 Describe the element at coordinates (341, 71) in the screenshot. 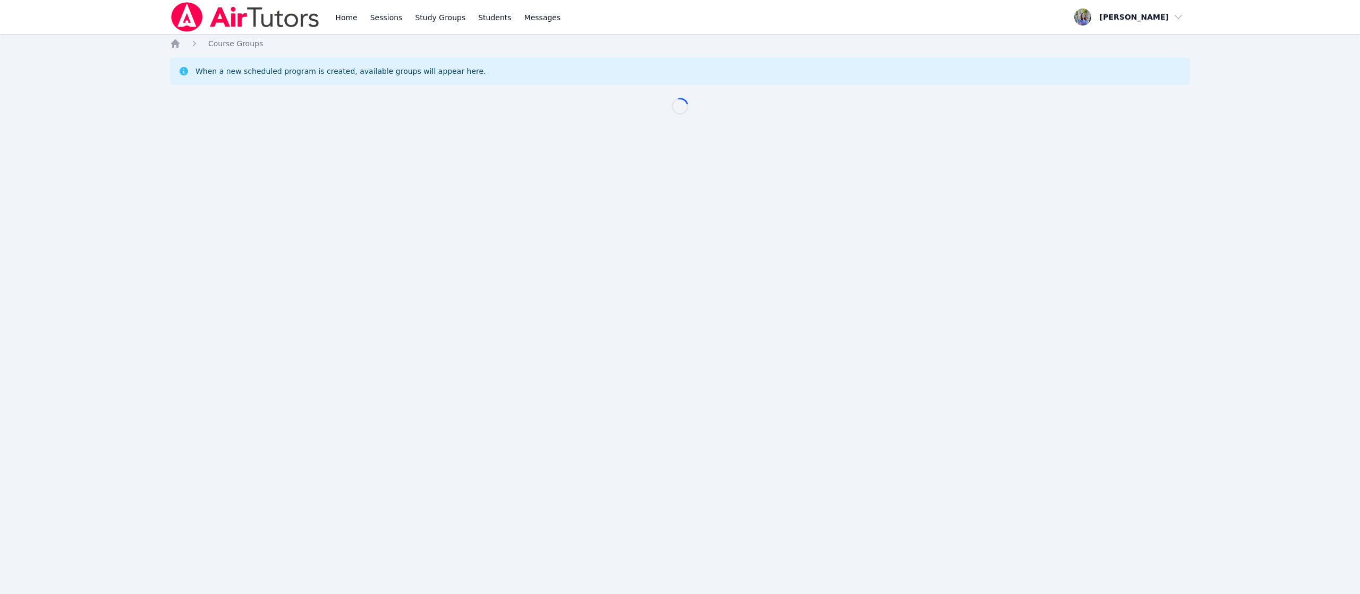

I see `div: When a new scheduled program is created, available groups will appear here.` at that location.